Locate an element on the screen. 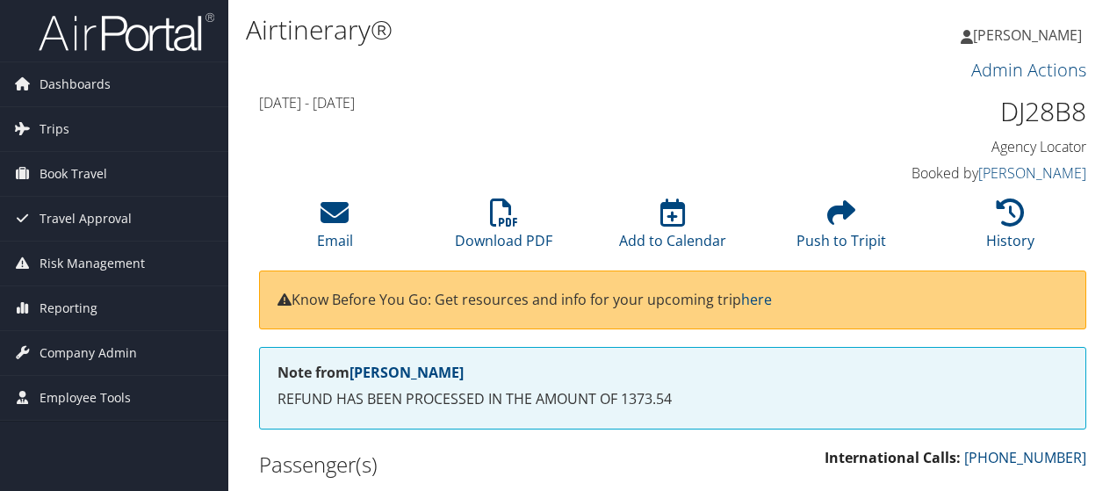 The image size is (1117, 491). span: Trips is located at coordinates (54, 129).